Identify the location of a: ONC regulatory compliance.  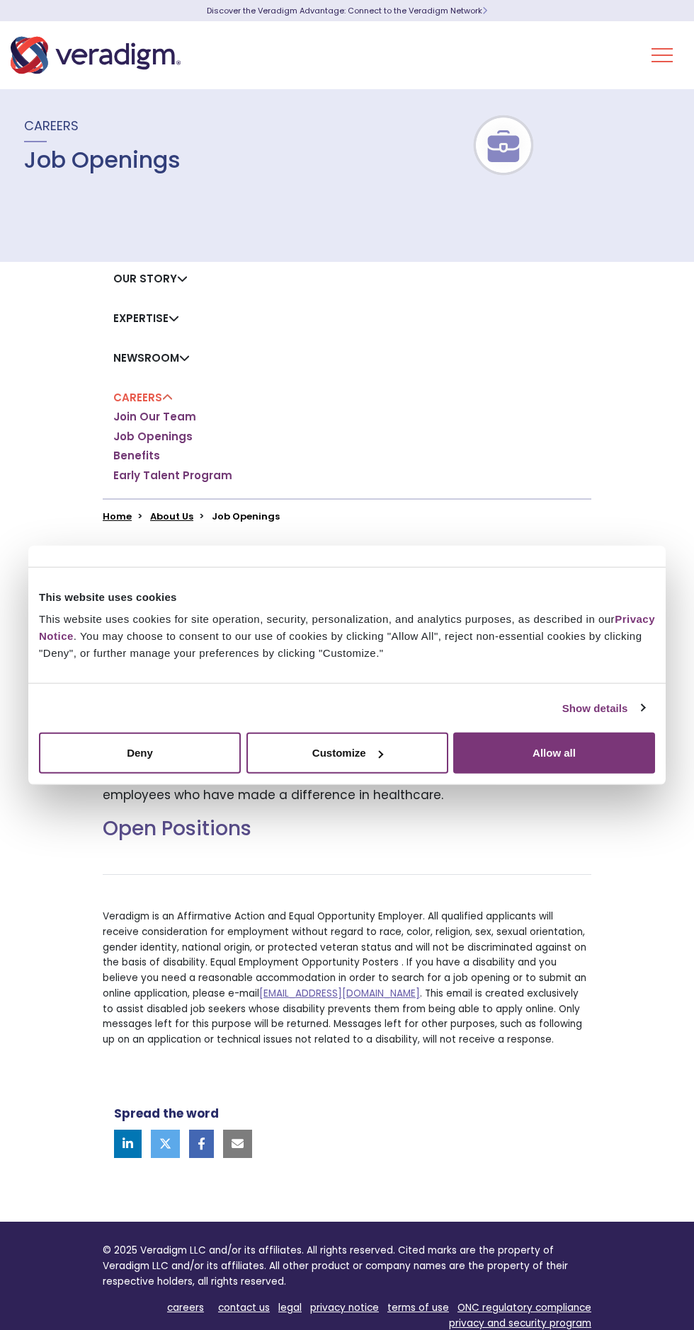
(524, 1307).